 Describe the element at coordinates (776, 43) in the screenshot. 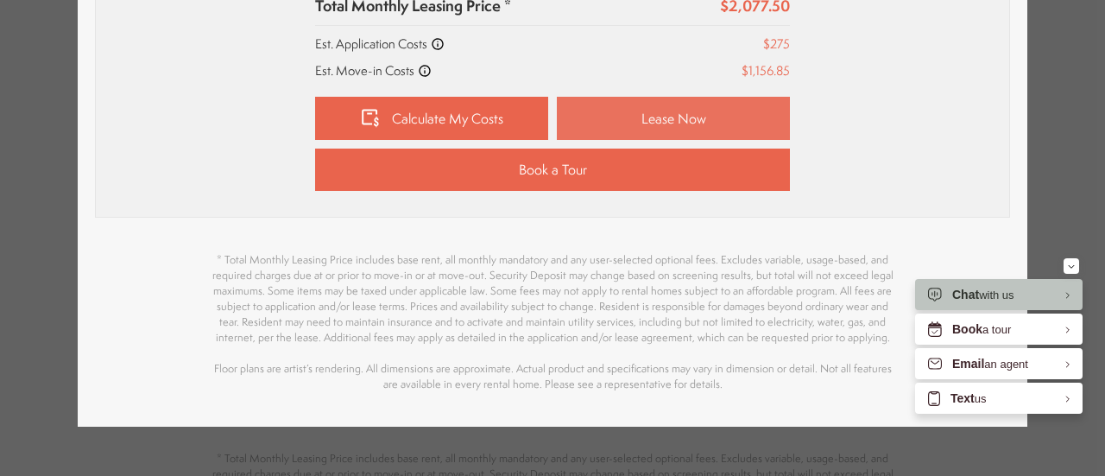

I see `p: $275` at that location.